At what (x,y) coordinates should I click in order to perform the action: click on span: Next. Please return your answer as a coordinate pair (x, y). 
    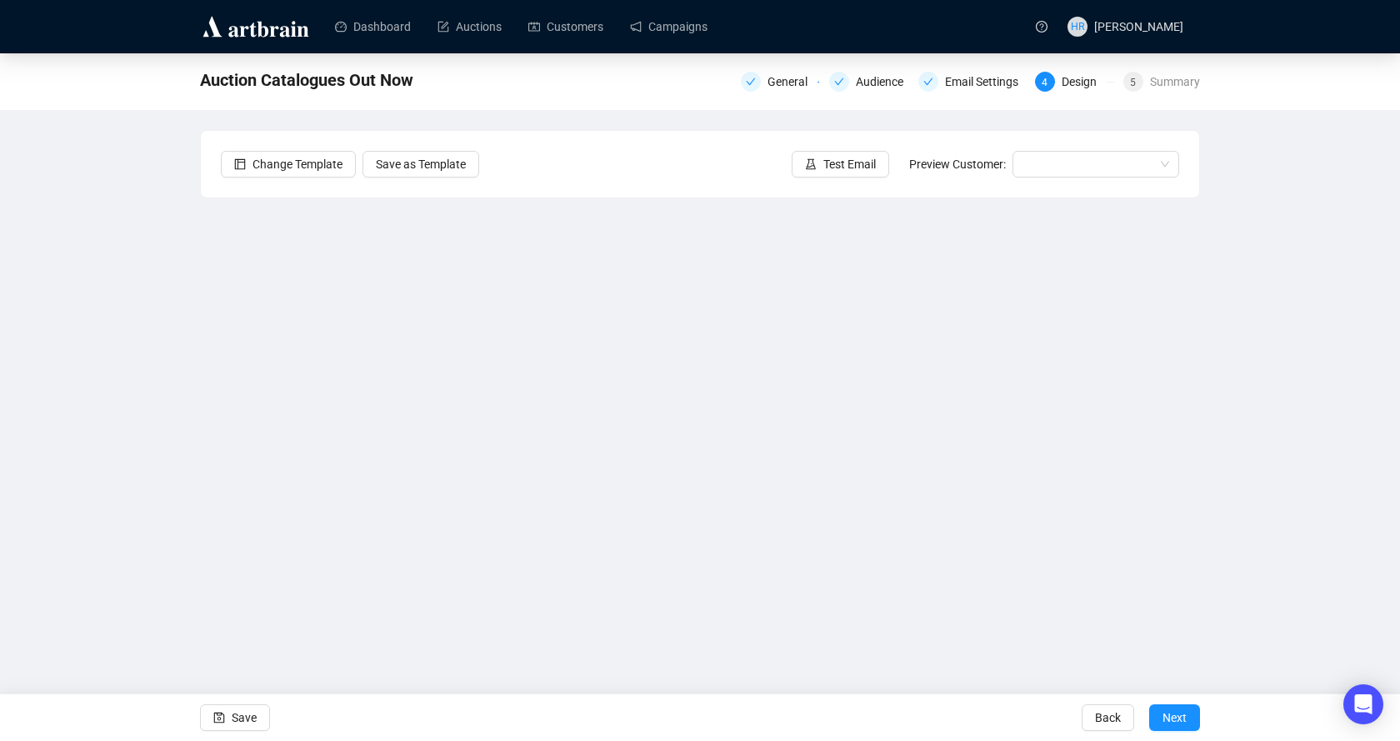
    Looking at the image, I should click on (1174, 717).